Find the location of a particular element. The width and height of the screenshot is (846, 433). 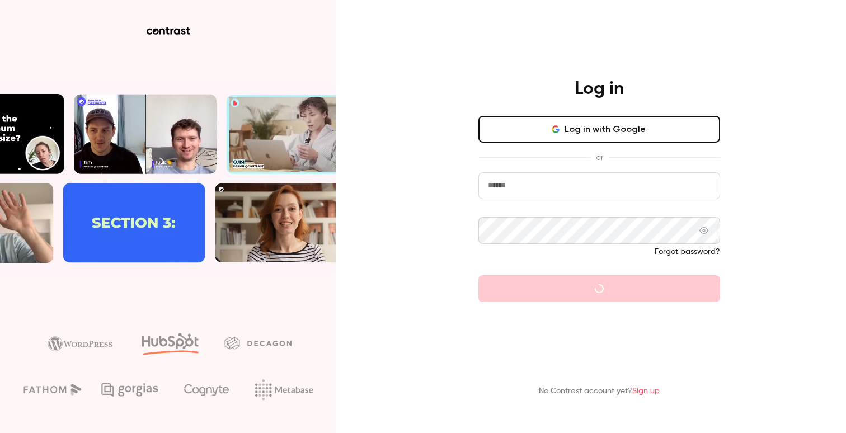

img: decagon is located at coordinates (258, 343).